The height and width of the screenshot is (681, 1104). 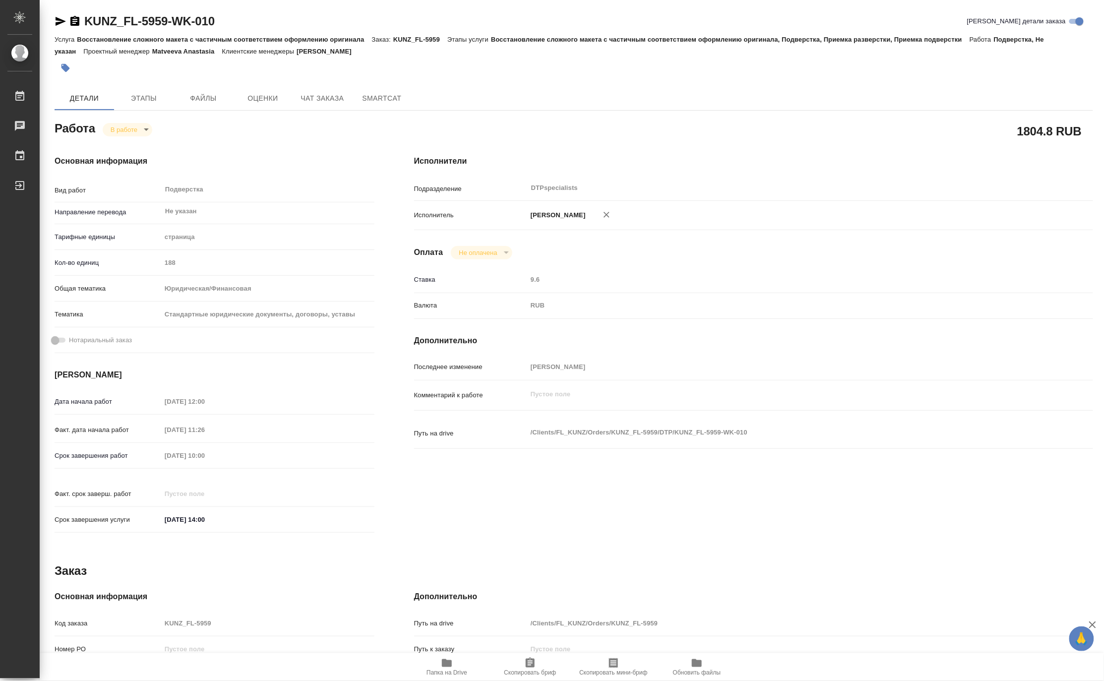 I want to click on div: Юридическая/Финансовая, so click(x=268, y=289).